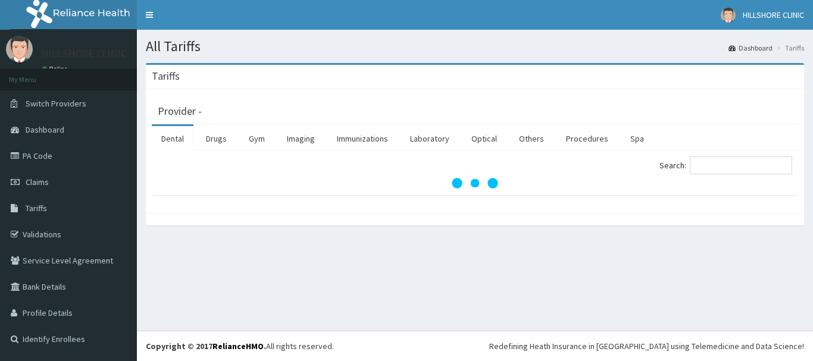  I want to click on strong: Copyright © 2017 ., so click(206, 346).